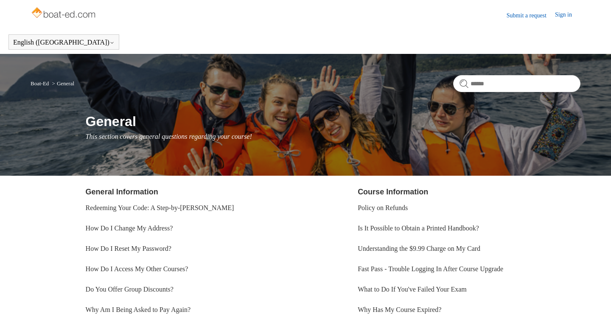  I want to click on input: Search, so click(517, 84).